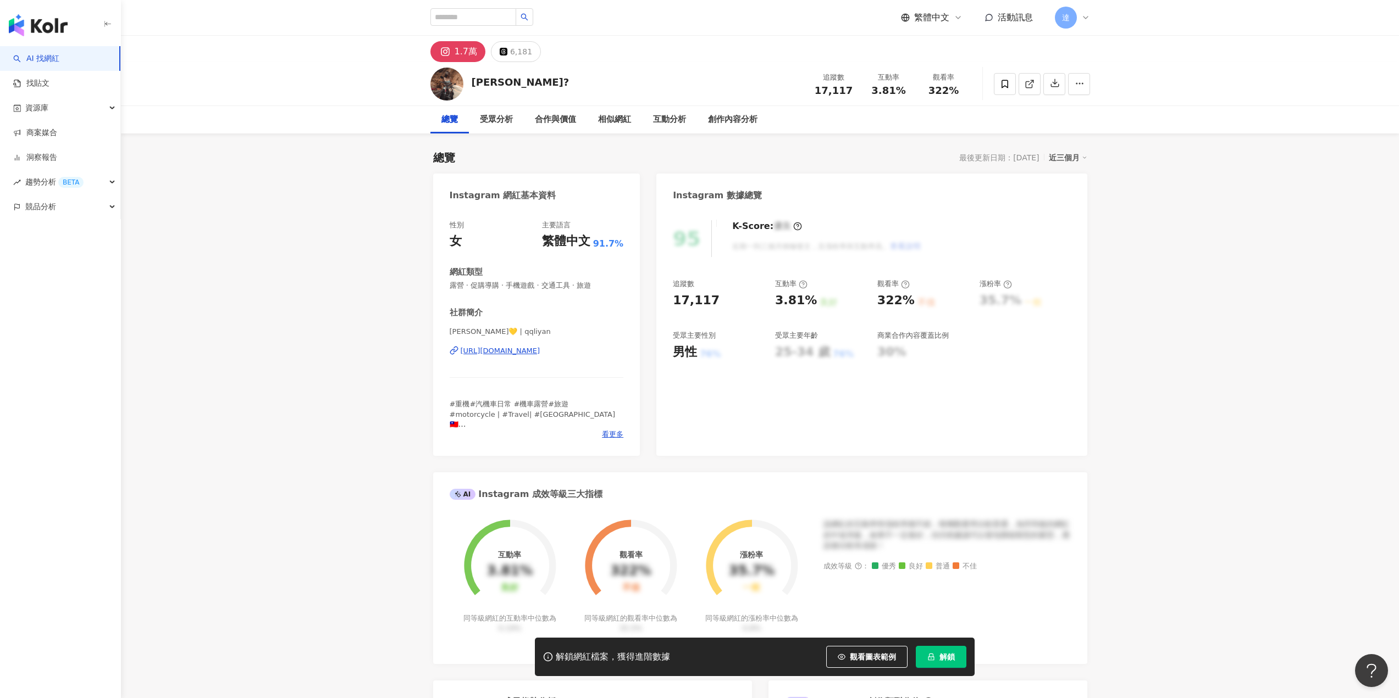  Describe the element at coordinates (630, 624) in the screenshot. I see `div: 同等級網紅的觀看率中位數為` at that location.